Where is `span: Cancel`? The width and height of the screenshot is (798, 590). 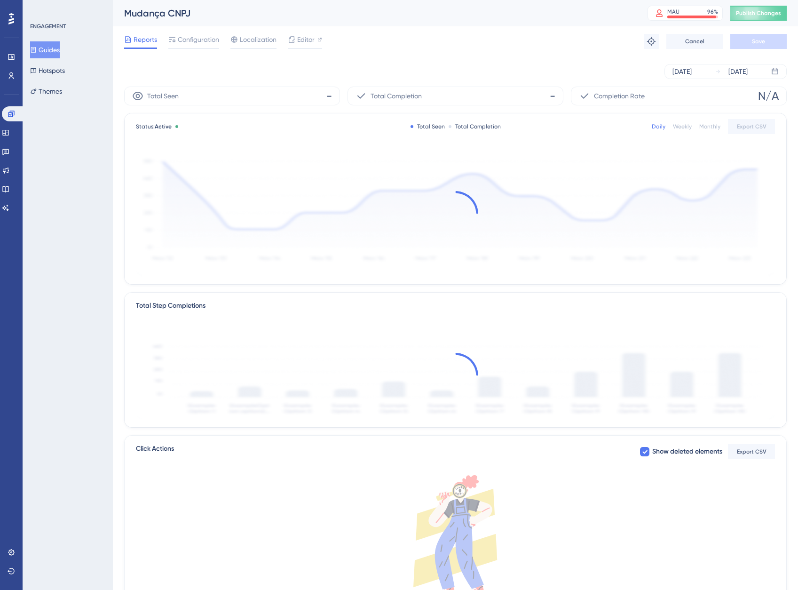 span: Cancel is located at coordinates (695, 41).